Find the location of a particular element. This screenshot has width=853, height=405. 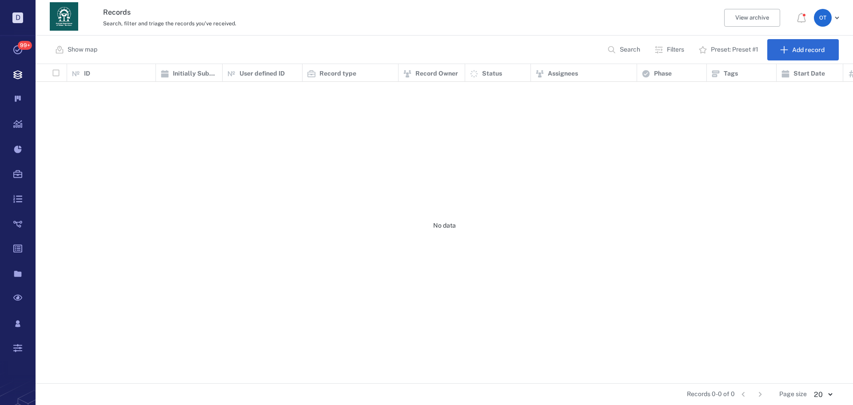

p: Preset: Preset #1 is located at coordinates (734, 50).